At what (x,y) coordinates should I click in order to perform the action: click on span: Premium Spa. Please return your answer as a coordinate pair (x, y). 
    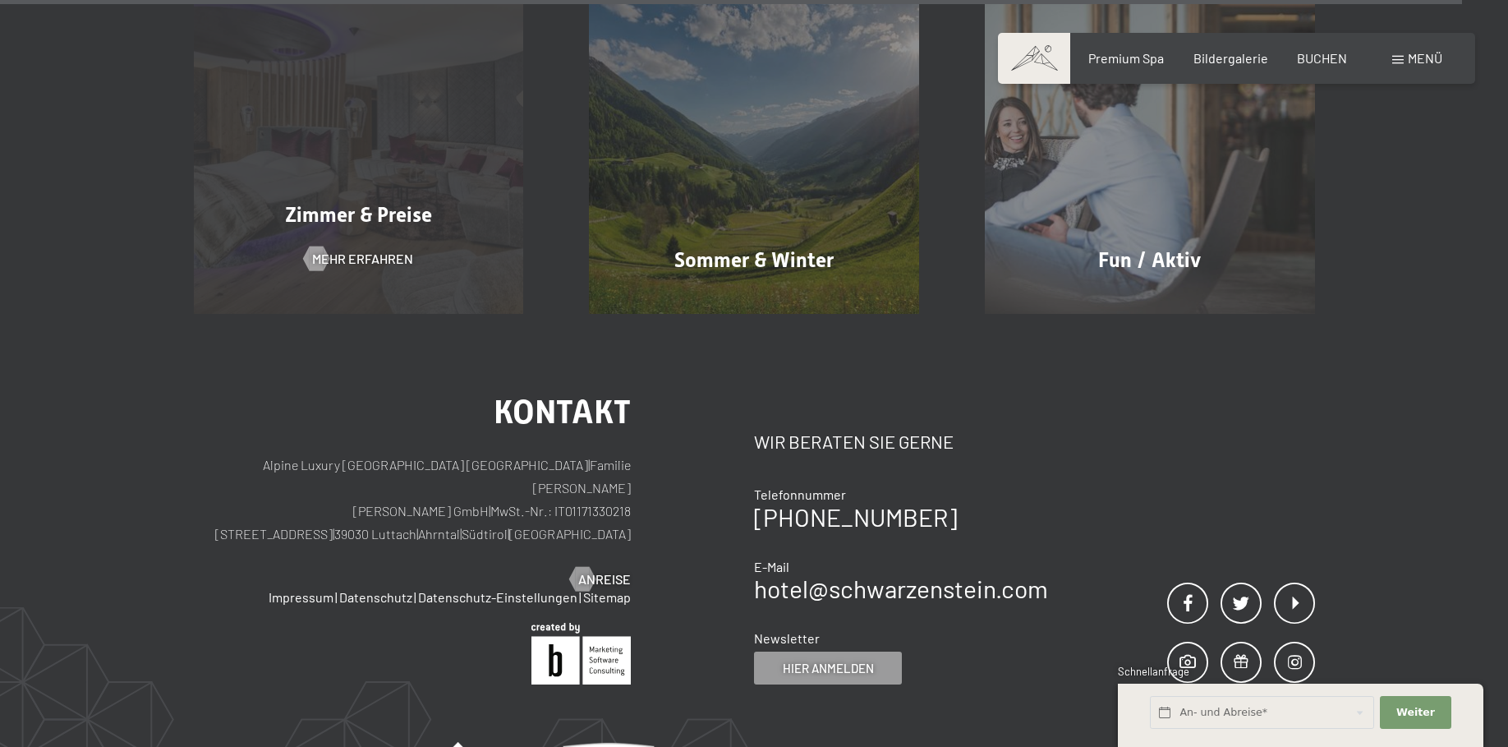
    Looking at the image, I should click on (1126, 57).